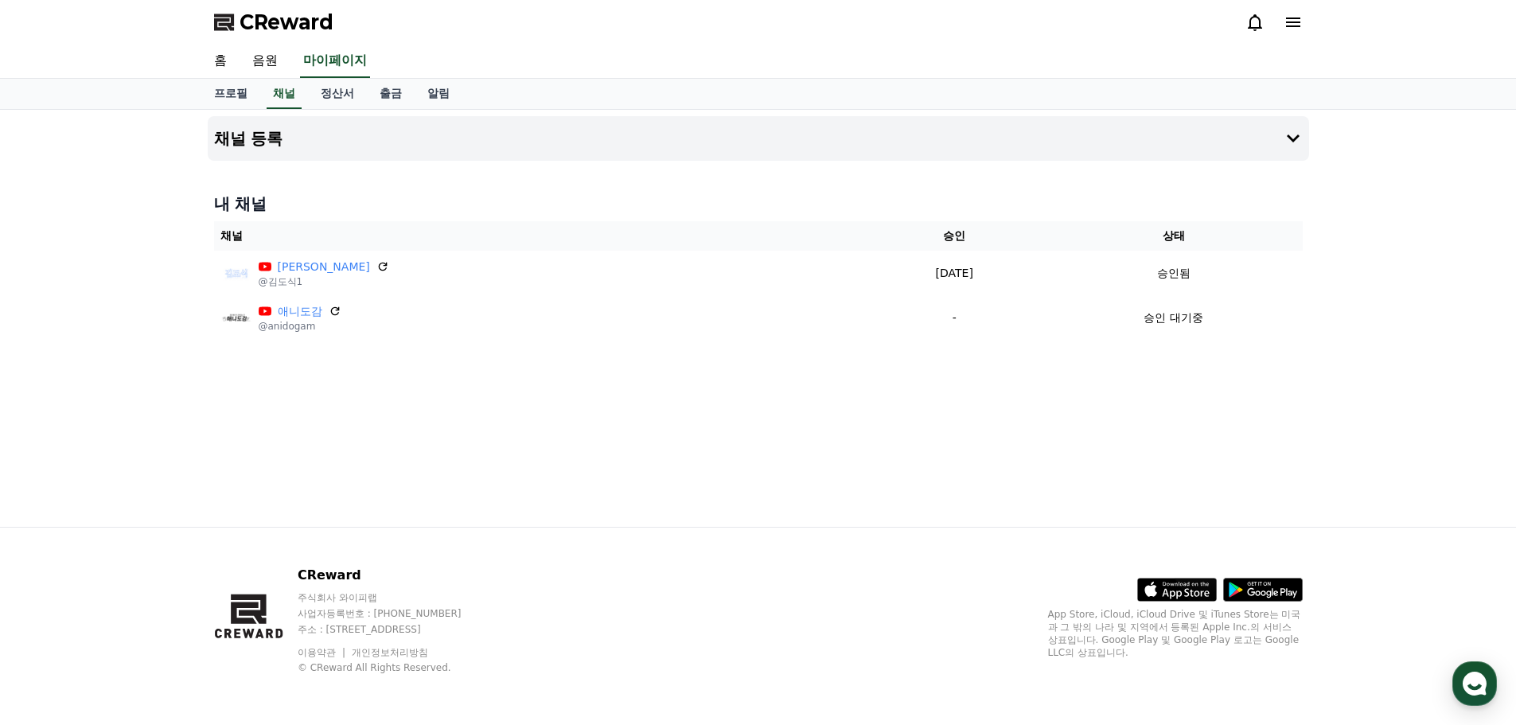 This screenshot has width=1516, height=725. What do you see at coordinates (395, 575) in the screenshot?
I see `p: CReward` at bounding box center [395, 575].